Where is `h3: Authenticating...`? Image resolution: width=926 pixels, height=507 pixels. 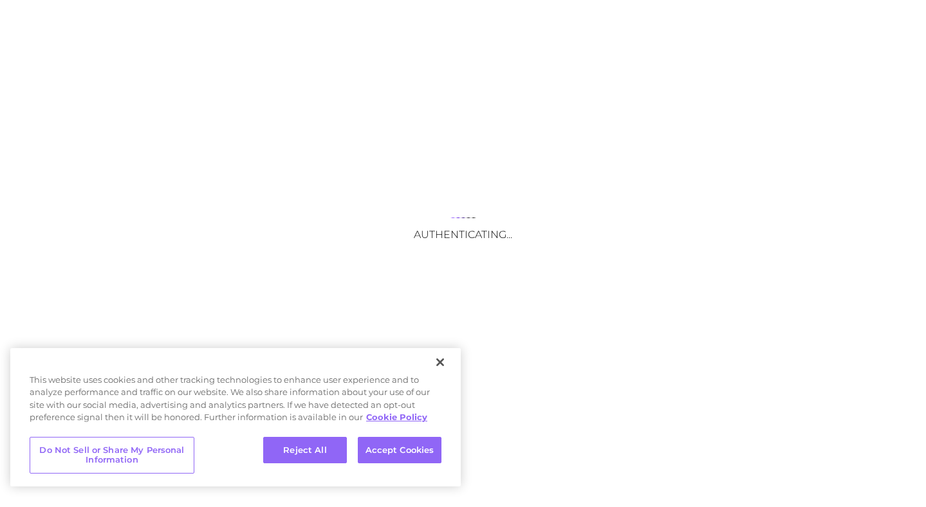 h3: Authenticating... is located at coordinates (464, 234).